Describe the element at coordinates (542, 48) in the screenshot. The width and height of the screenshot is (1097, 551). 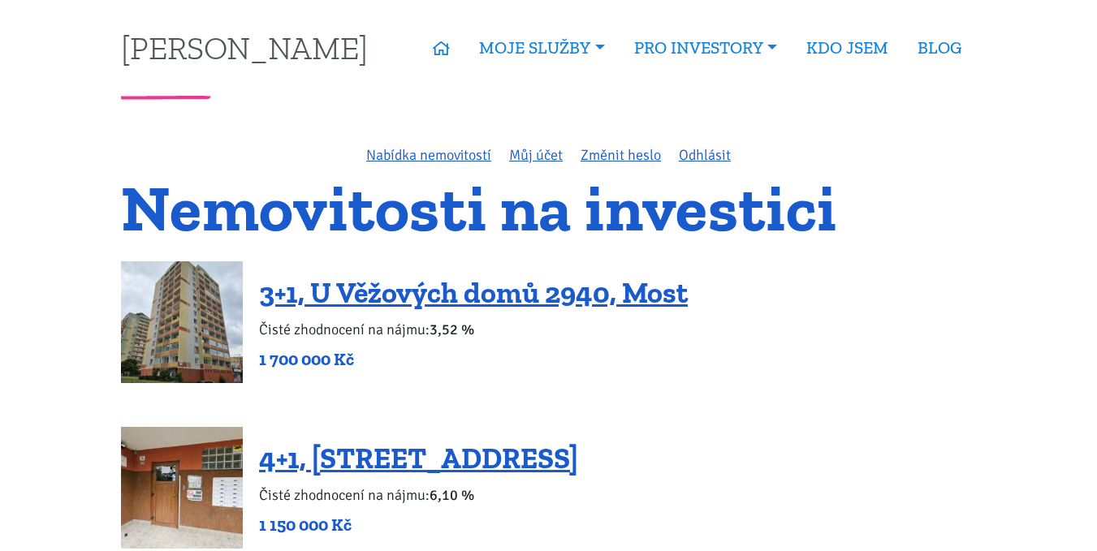
I see `a: MOJE SLUŽBY` at that location.